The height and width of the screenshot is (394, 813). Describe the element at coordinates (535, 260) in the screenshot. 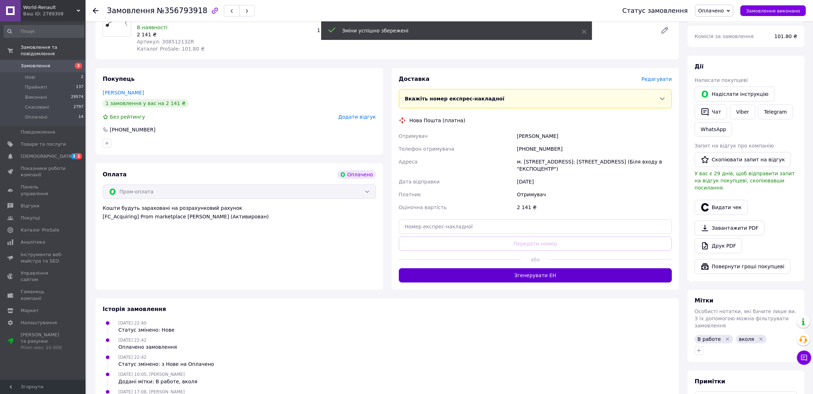

I see `span: або` at that location.